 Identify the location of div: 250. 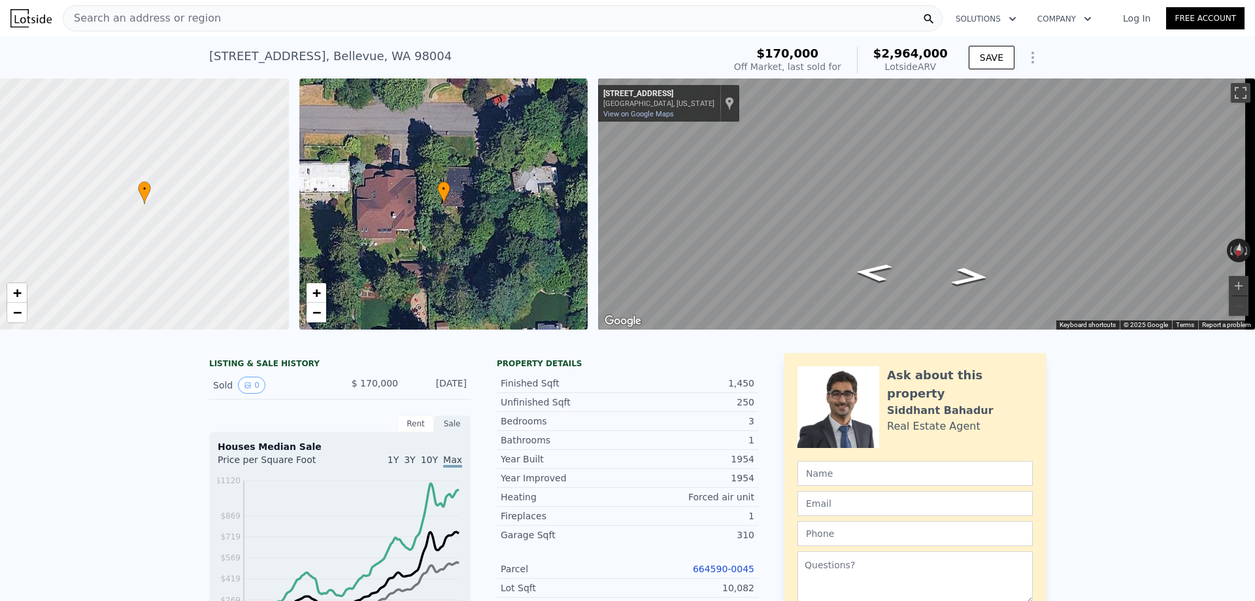
(691, 402).